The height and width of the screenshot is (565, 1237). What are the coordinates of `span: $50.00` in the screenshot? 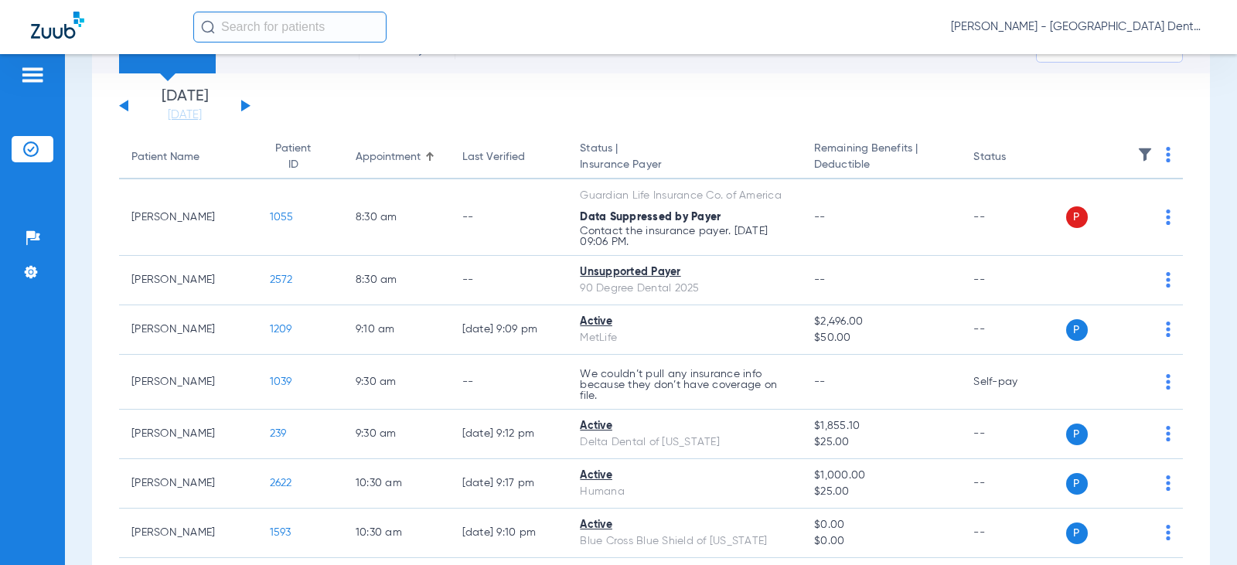 It's located at (881, 338).